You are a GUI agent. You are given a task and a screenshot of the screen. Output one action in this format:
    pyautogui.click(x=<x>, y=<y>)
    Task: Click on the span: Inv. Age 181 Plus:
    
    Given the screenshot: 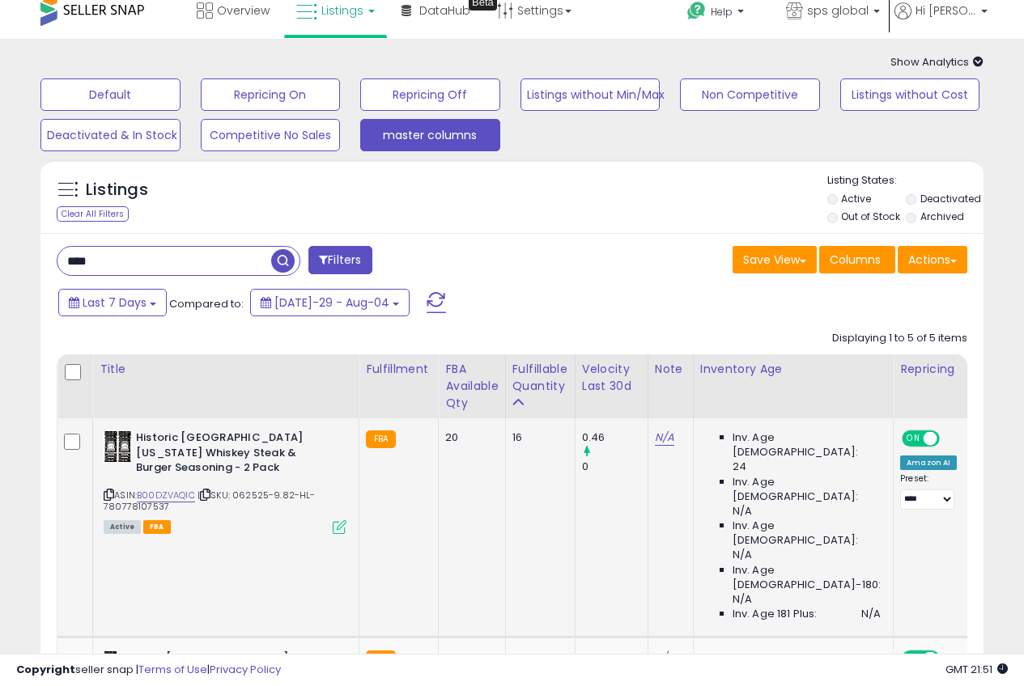 What is the action you would take?
    pyautogui.click(x=774, y=614)
    